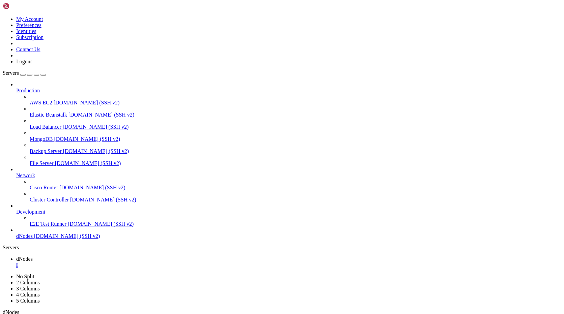 This screenshot has width=564, height=314. Describe the element at coordinates (28, 301) in the screenshot. I see `a: 5 Columns` at that location.